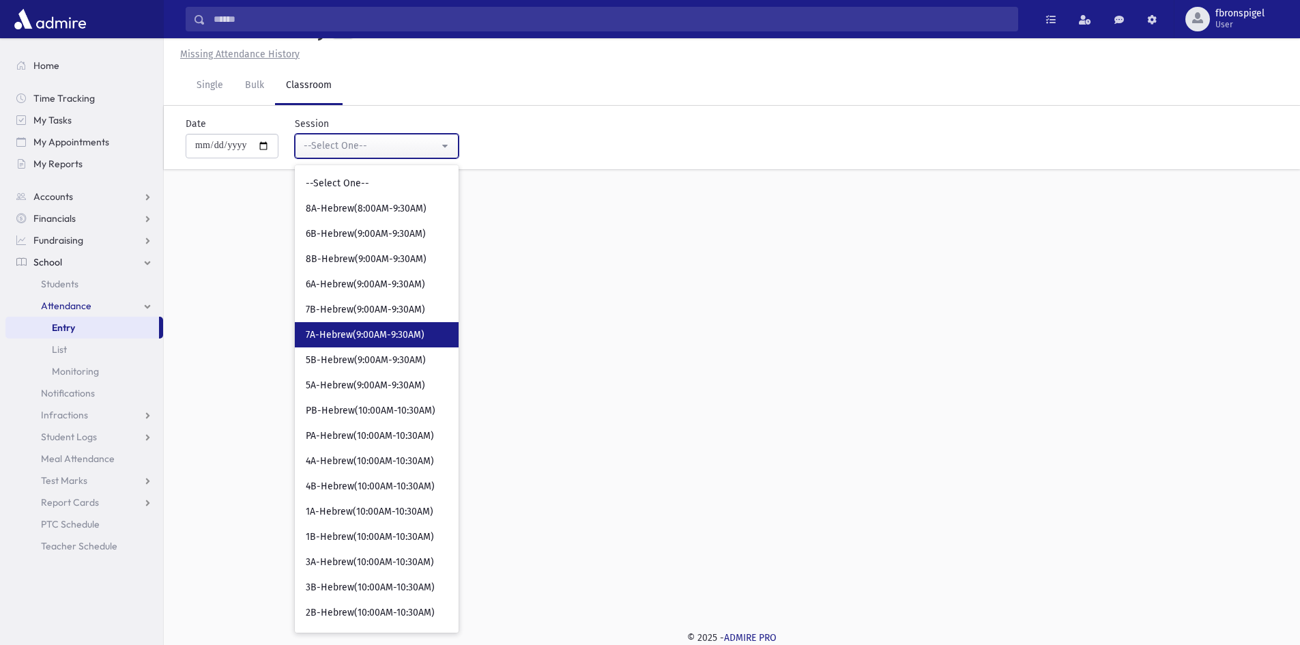 The height and width of the screenshot is (645, 1300). Describe the element at coordinates (237, 54) in the screenshot. I see `a: Missing Attendance History` at that location.